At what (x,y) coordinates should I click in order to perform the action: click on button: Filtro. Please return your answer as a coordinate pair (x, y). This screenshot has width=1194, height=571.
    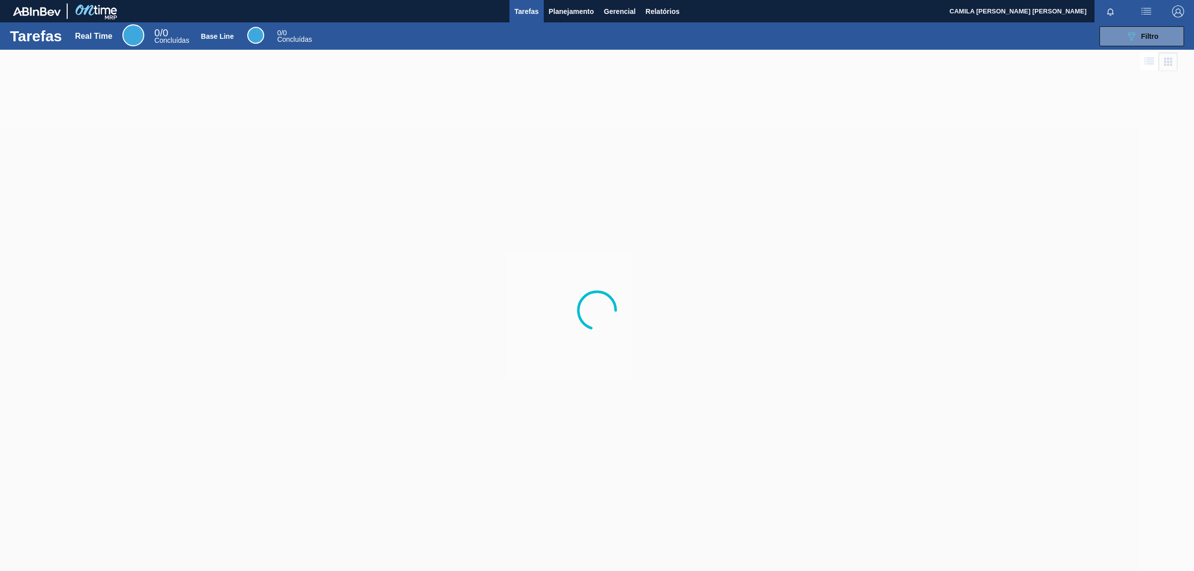
    Looking at the image, I should click on (1142, 36).